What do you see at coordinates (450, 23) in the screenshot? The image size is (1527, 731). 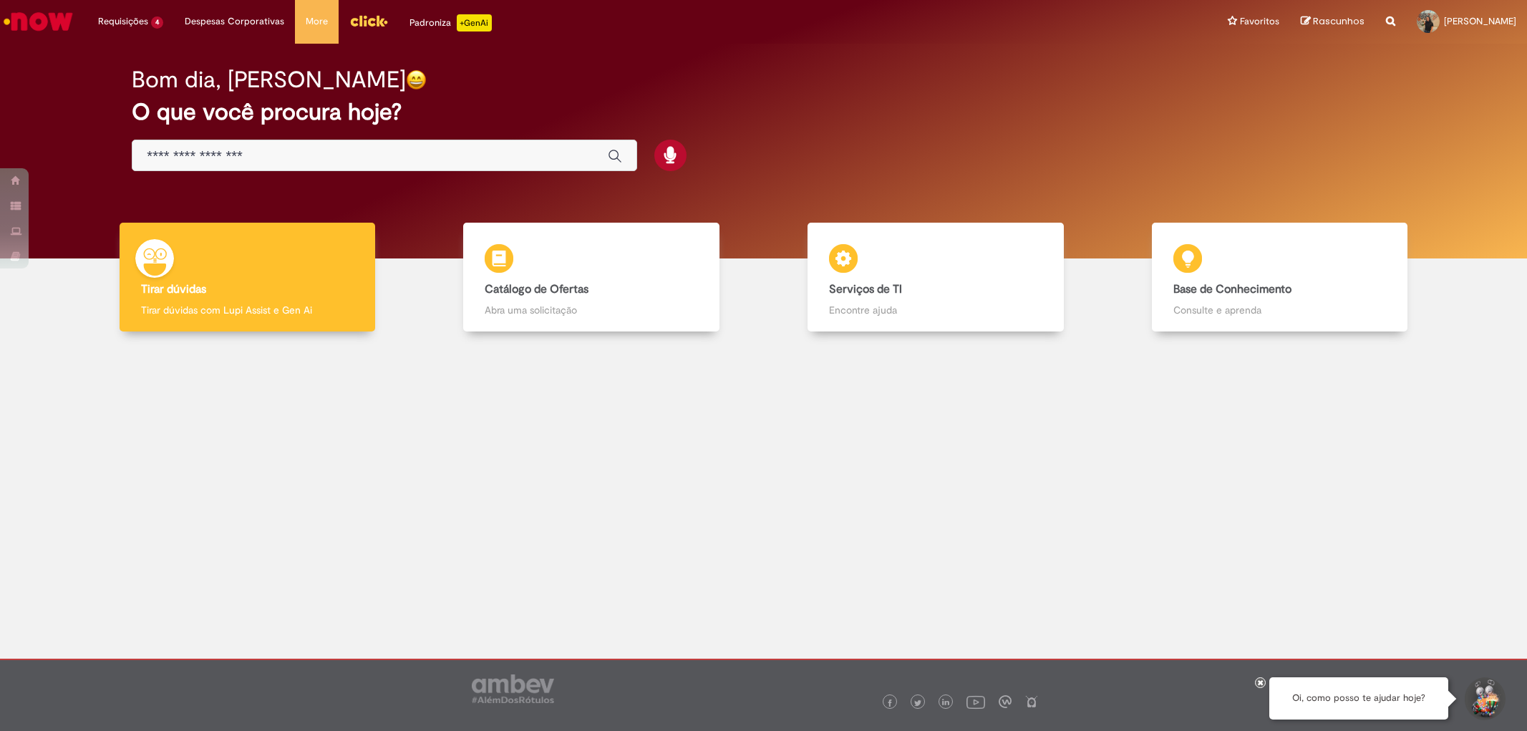 I see `div: Padroniza` at bounding box center [450, 23].